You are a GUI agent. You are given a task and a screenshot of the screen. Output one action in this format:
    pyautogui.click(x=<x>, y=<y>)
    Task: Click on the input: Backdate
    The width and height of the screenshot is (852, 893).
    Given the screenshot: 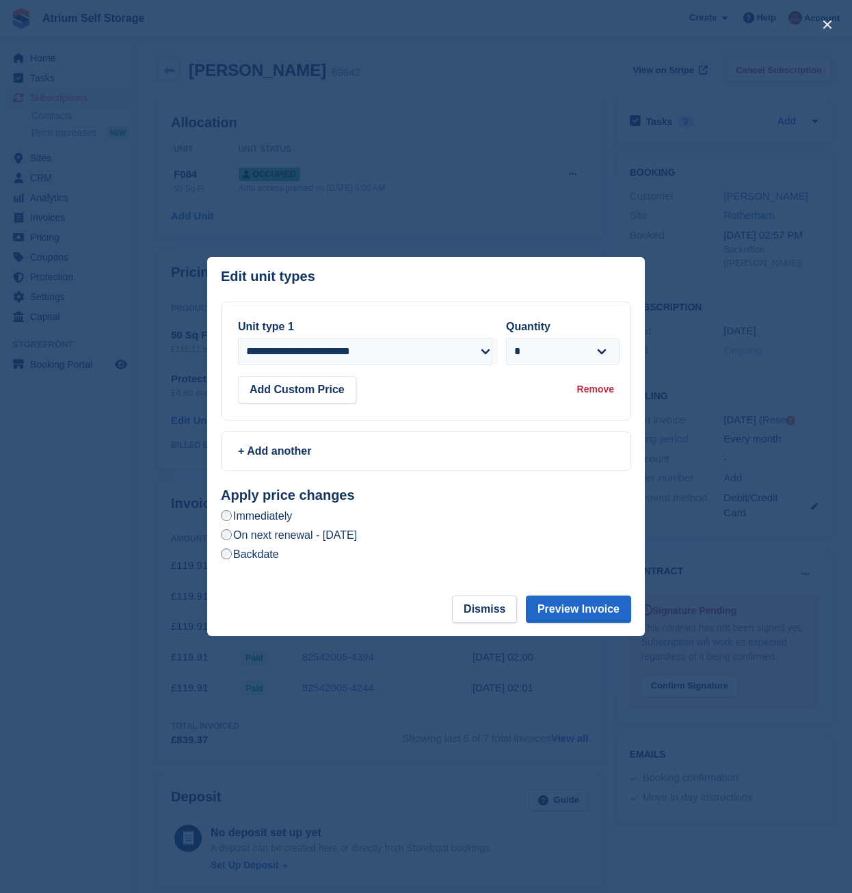 What is the action you would take?
    pyautogui.click(x=226, y=554)
    